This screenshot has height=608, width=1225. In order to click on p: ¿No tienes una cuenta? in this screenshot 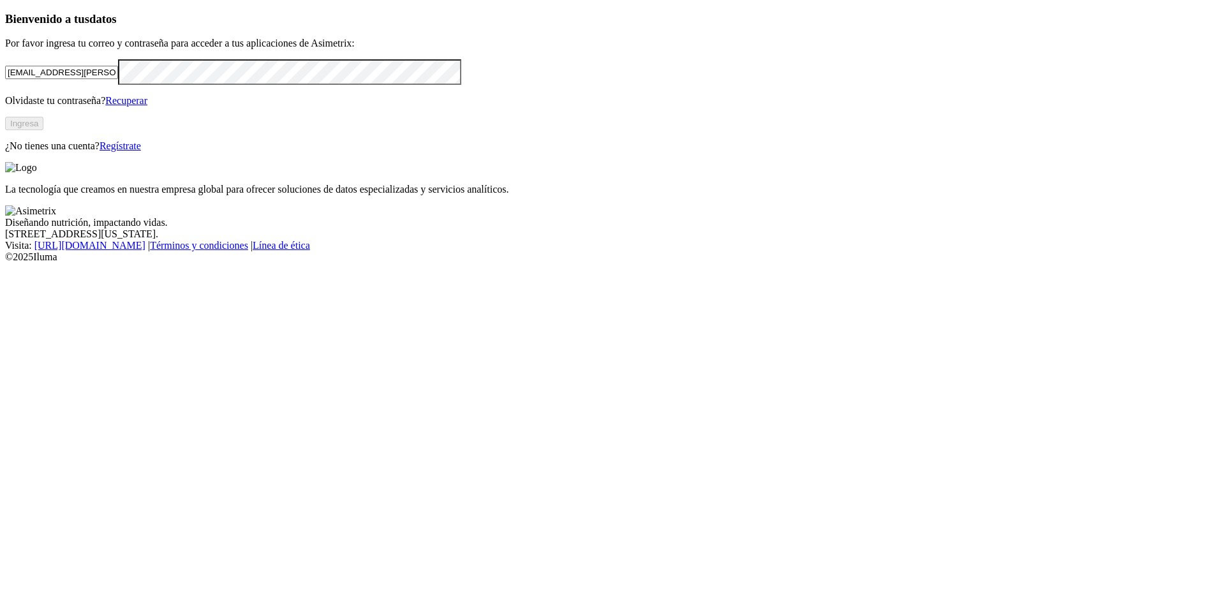, I will do `click(612, 146)`.